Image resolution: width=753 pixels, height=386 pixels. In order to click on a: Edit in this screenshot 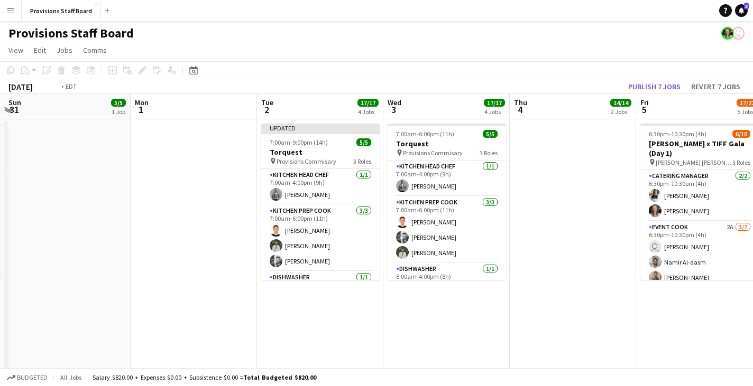, I will do `click(40, 50)`.